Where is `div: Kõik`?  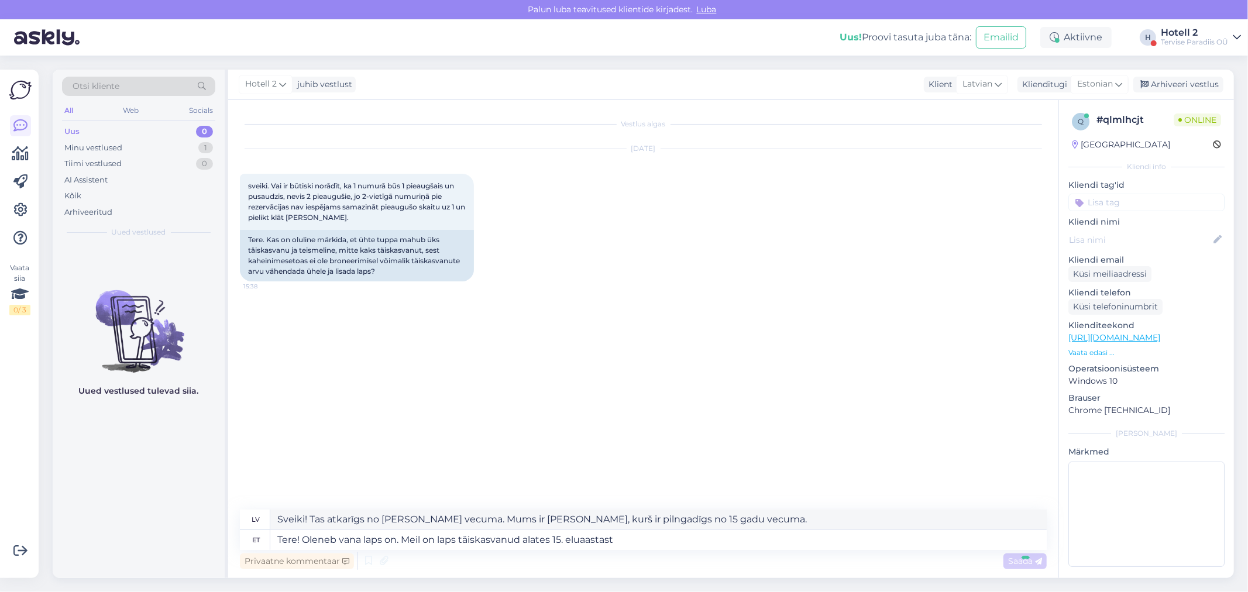
div: Kõik is located at coordinates (73, 196).